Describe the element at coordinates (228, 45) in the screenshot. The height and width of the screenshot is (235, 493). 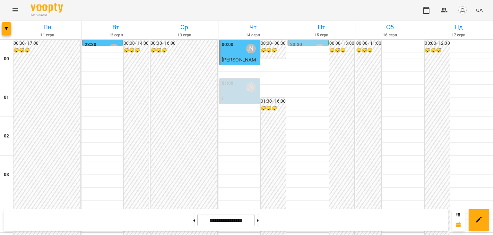
I see `label: 00:00` at that location.